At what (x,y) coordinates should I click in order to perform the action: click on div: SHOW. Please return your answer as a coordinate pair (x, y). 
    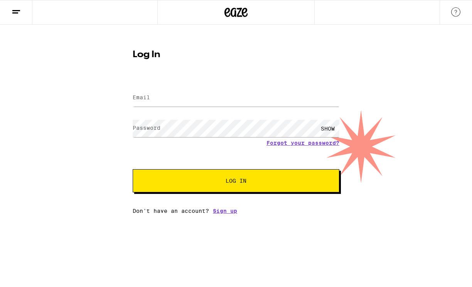
    Looking at the image, I should click on (328, 128).